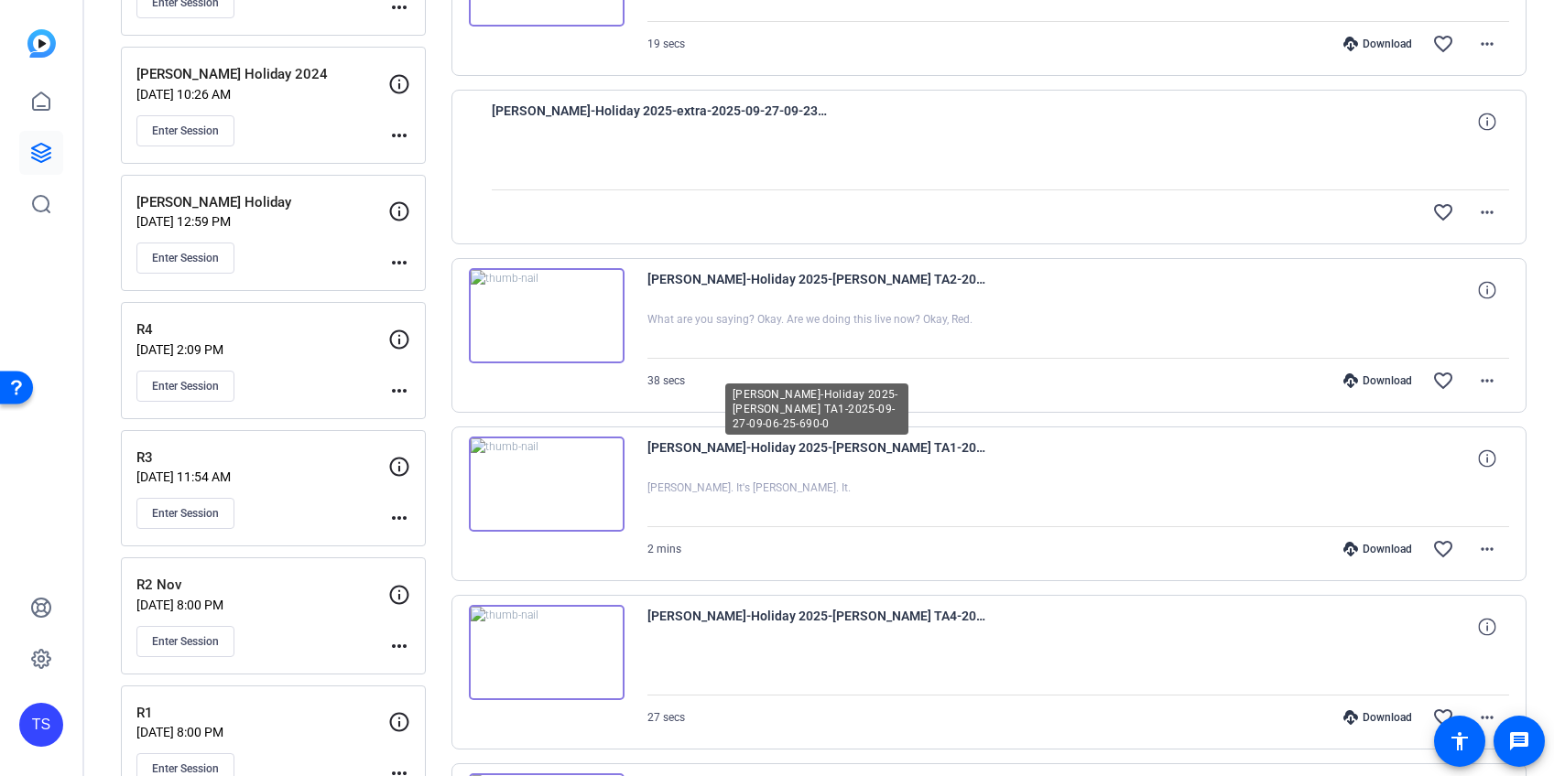  I want to click on p: R3, so click(262, 458).